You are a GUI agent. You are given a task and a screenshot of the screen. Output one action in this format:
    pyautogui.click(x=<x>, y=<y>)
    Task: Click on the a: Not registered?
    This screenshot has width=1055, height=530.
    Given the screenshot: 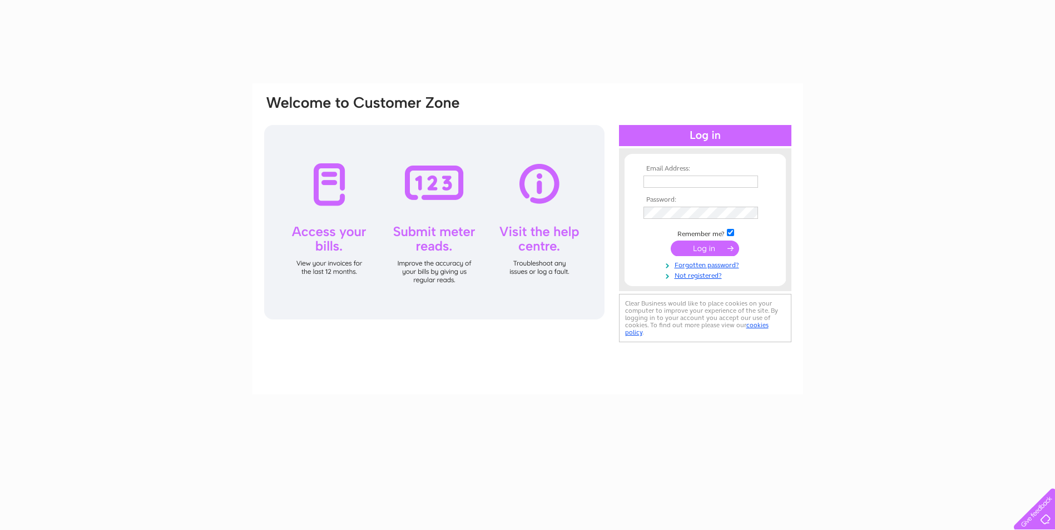 What is the action you would take?
    pyautogui.click(x=706, y=275)
    